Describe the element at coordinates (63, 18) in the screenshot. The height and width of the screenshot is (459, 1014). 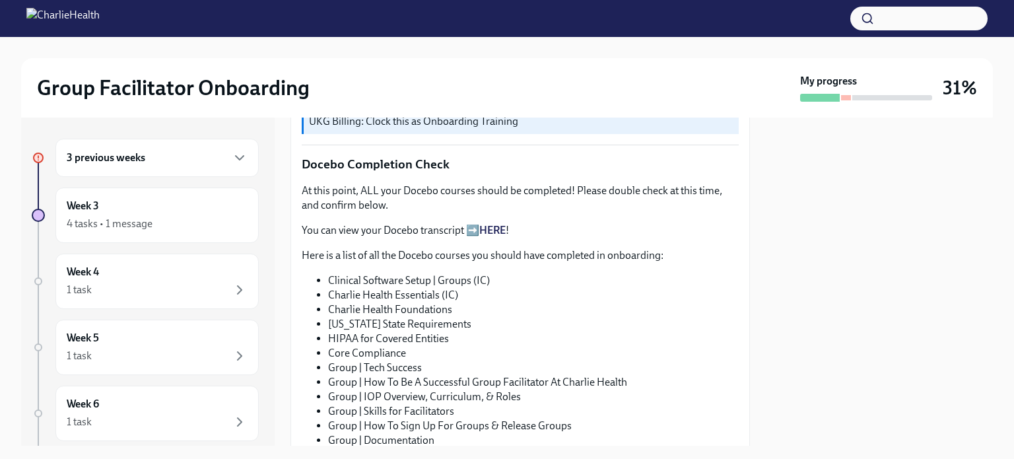
I see `img: CharlieHealth` at that location.